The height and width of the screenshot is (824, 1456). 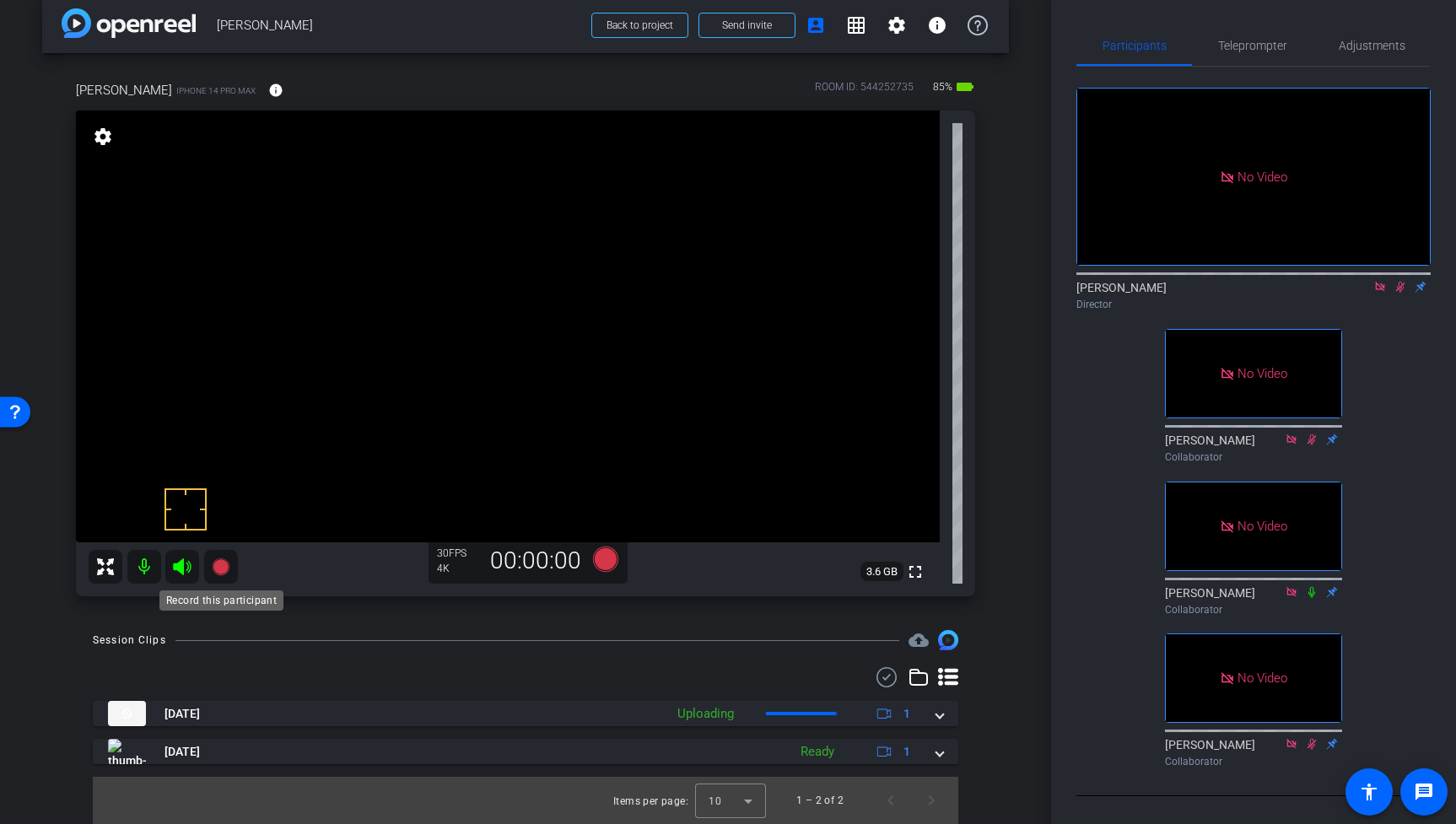 What do you see at coordinates (817, 752) in the screenshot?
I see `div: Ready` at bounding box center [817, 752].